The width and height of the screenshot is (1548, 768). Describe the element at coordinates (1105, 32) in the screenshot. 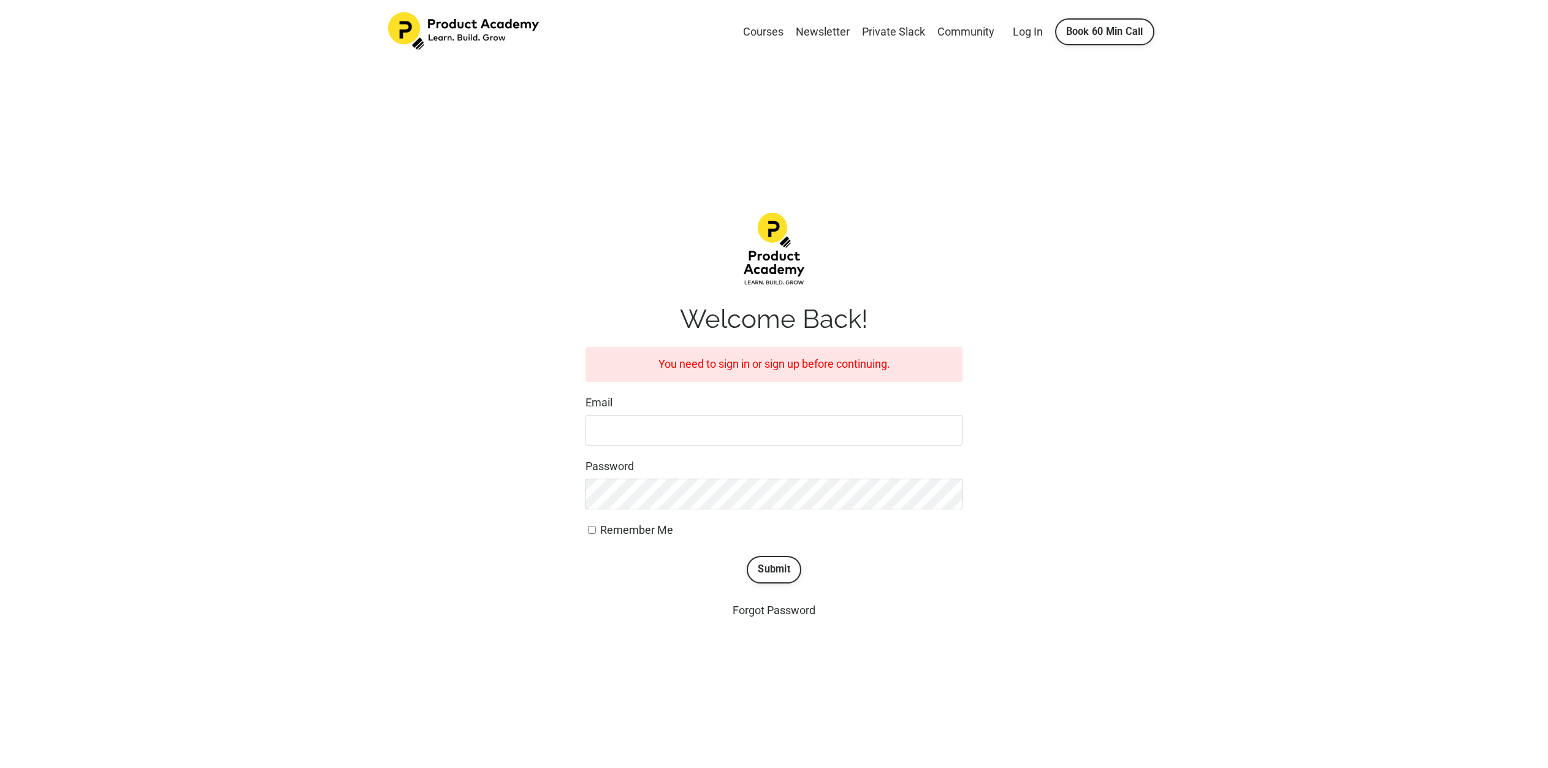

I see `a: Book 60 Min Call` at that location.